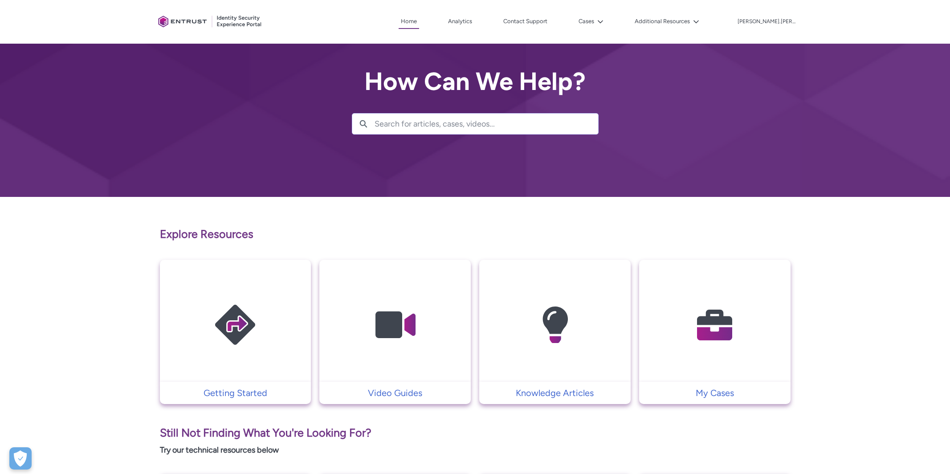 The width and height of the screenshot is (950, 474). What do you see at coordinates (363, 124) in the screenshot?
I see `button: Search` at bounding box center [363, 124].